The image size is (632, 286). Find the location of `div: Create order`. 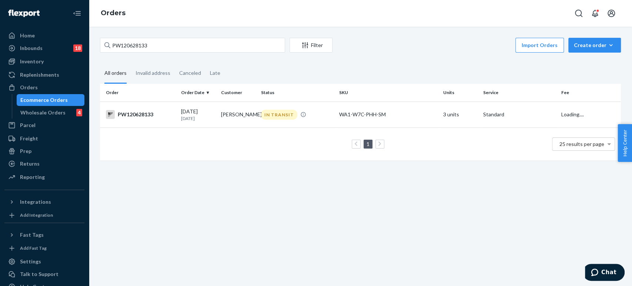

div: Create order is located at coordinates (595, 45).